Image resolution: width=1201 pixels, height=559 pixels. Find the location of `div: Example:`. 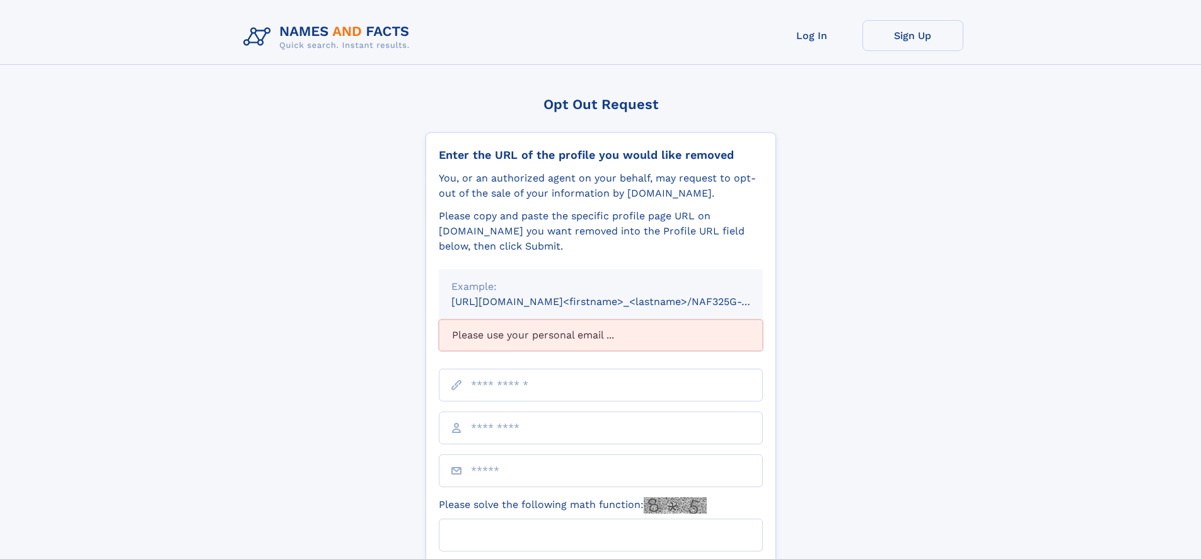

div: Example: is located at coordinates (601, 287).